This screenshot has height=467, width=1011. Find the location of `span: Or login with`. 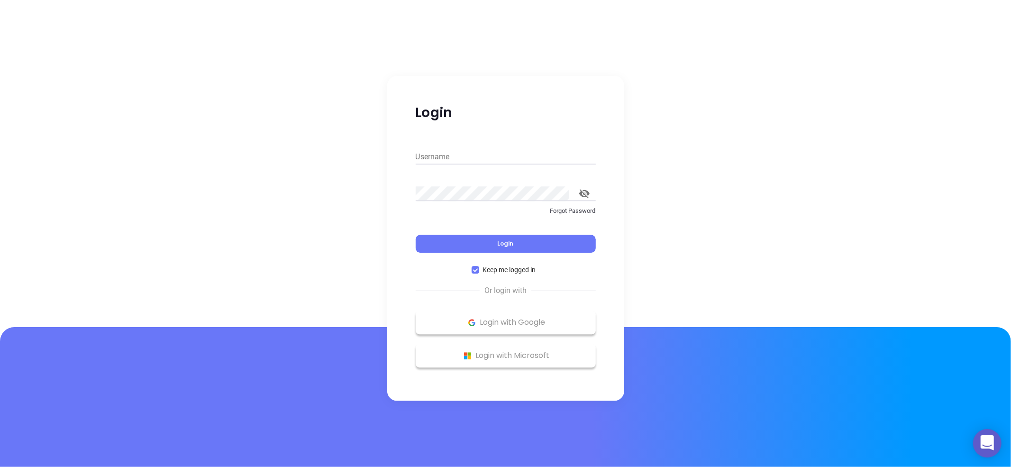

span: Or login with is located at coordinates (505, 291).